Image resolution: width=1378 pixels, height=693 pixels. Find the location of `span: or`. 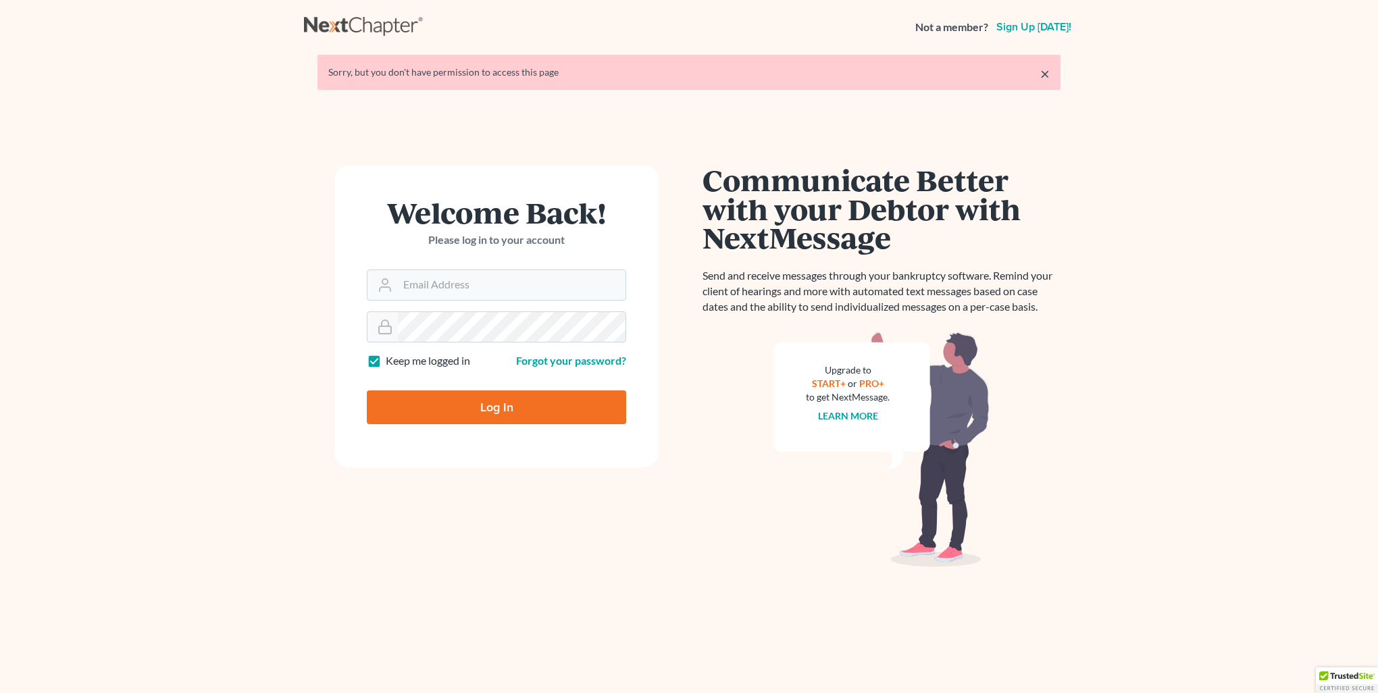

span: or is located at coordinates (852, 383).